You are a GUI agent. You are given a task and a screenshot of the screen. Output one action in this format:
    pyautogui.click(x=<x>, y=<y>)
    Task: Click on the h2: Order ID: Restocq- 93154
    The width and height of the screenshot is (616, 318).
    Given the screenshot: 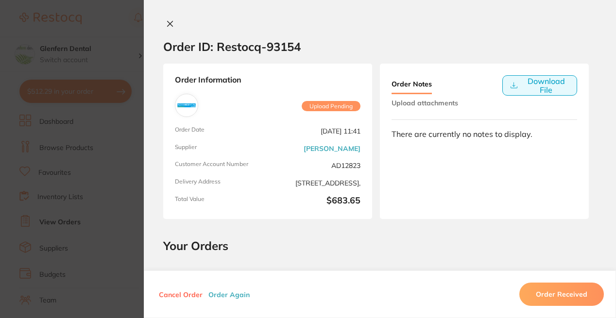 What is the action you would take?
    pyautogui.click(x=232, y=47)
    